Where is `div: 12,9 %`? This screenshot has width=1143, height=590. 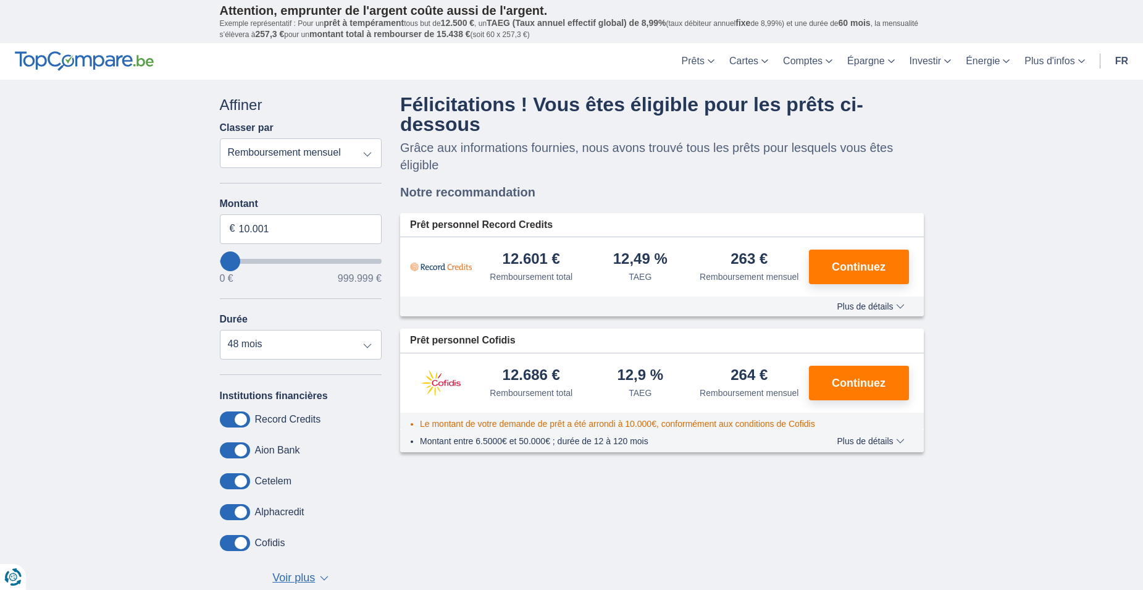
div: 12,9 % is located at coordinates (640, 375).